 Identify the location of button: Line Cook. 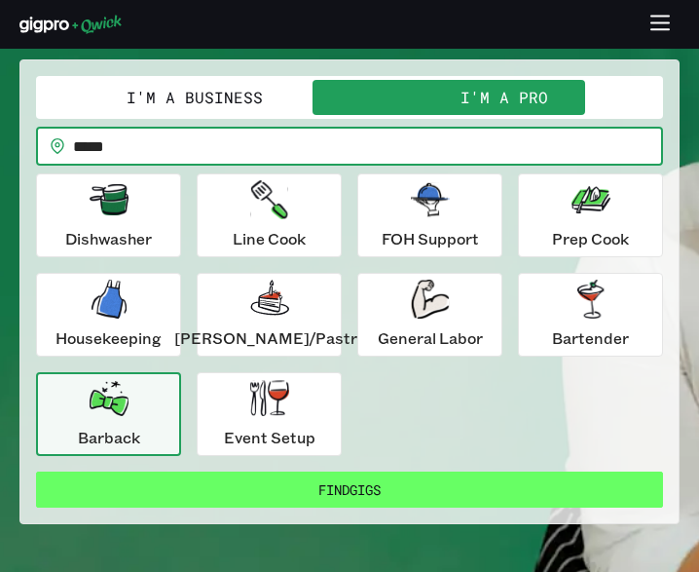
(269, 215).